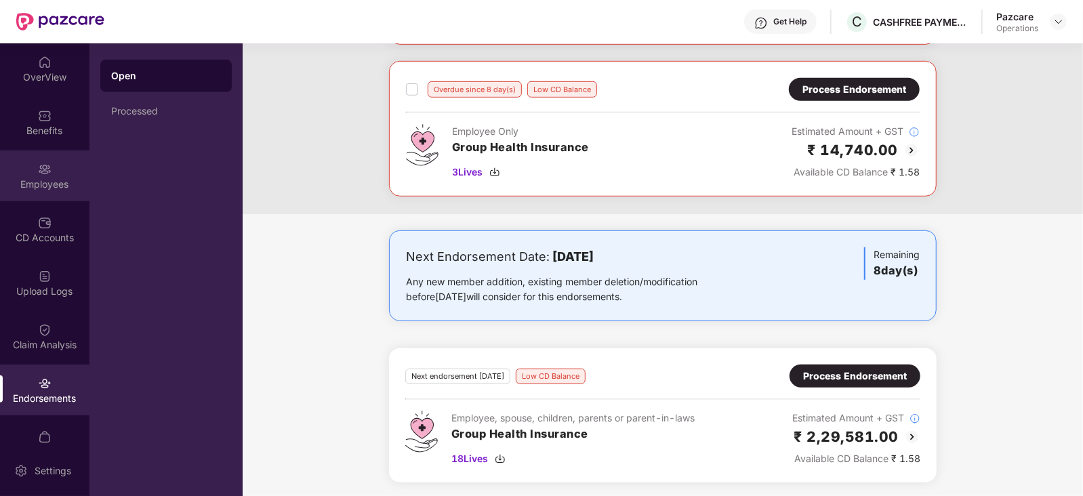  What do you see at coordinates (45, 437) in the screenshot?
I see `img: svg+xml;base64,PHN2ZyBpZD0iTXlfT3JkZXJzIiBkYXRhLW5hbWU9Ik15IE9yZGVycyIgeG1sbnM9Imh0dHA6Ly93d3cudz...` at bounding box center [45, 437].